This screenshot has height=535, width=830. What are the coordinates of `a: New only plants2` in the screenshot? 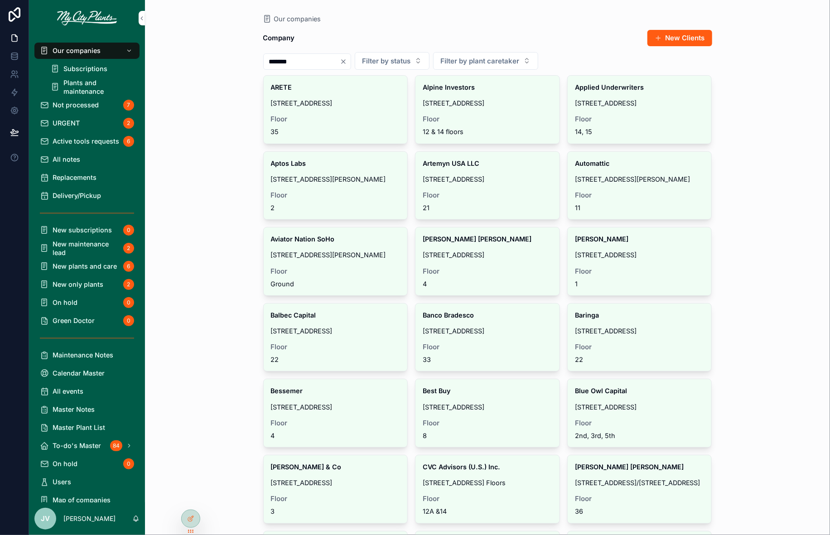 It's located at (87, 284).